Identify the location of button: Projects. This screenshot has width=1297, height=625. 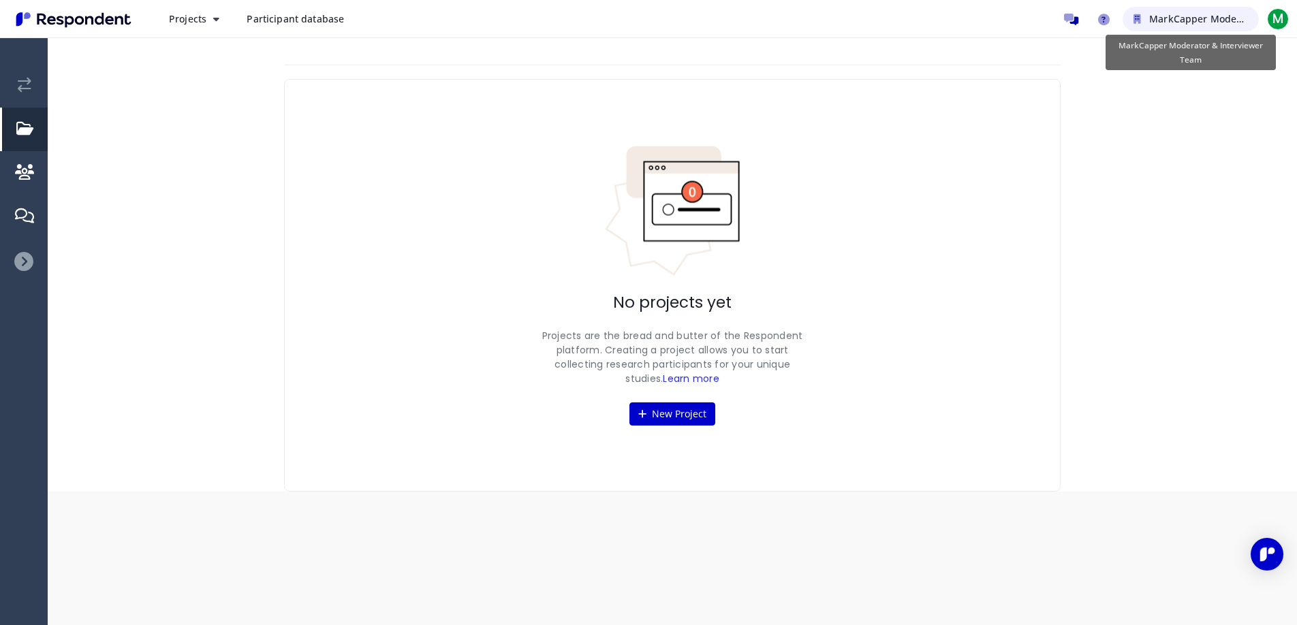
(194, 19).